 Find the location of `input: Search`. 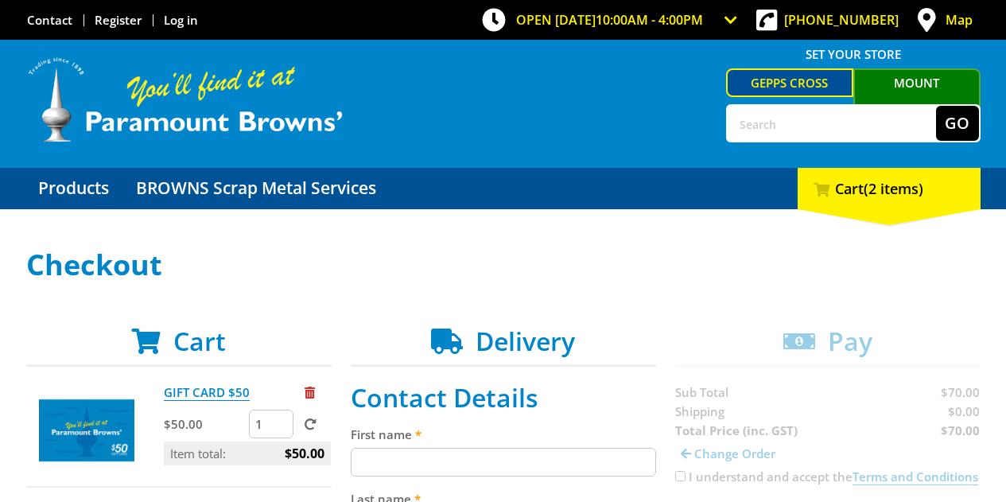

input: Search is located at coordinates (832, 123).